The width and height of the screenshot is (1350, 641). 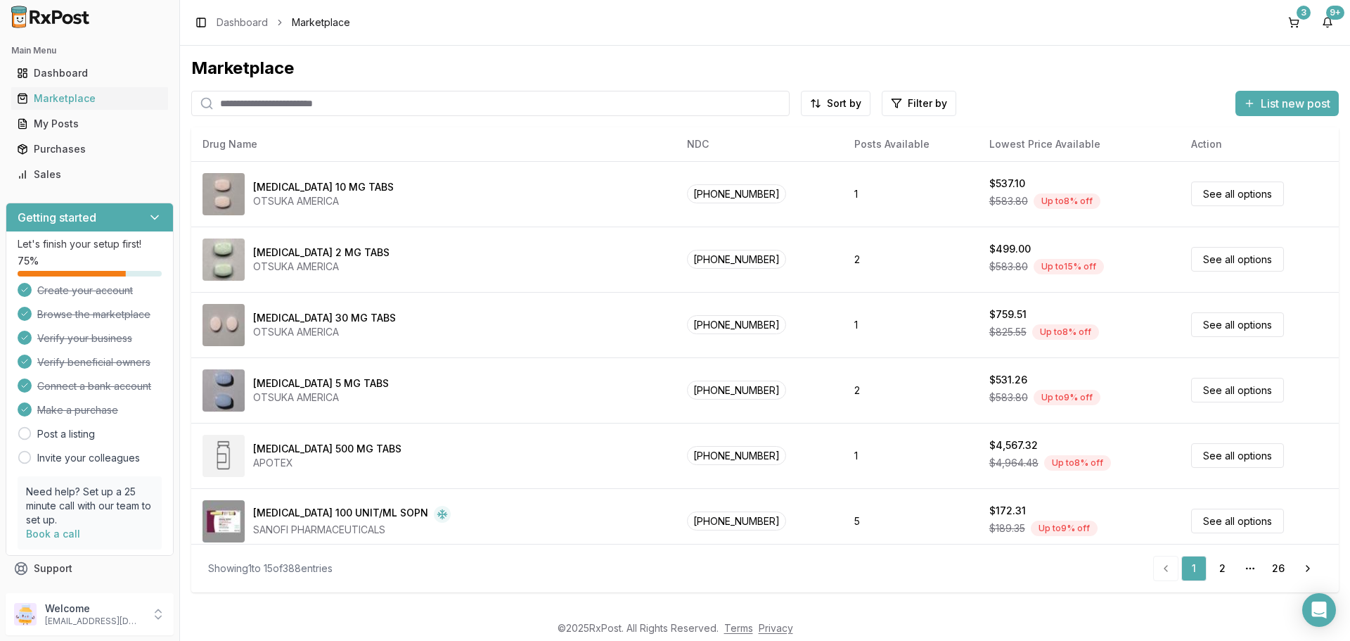 What do you see at coordinates (1069, 266) in the screenshot?
I see `div: Up to 15 % off` at bounding box center [1069, 266].